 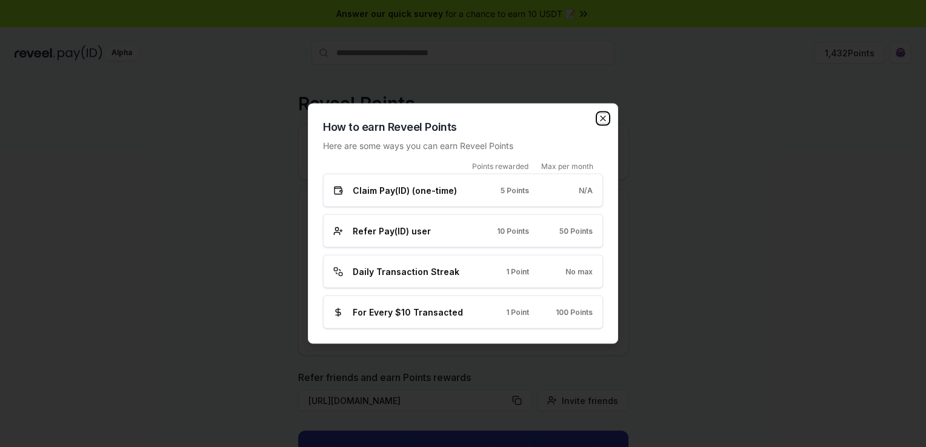 I want to click on span: No max, so click(x=579, y=271).